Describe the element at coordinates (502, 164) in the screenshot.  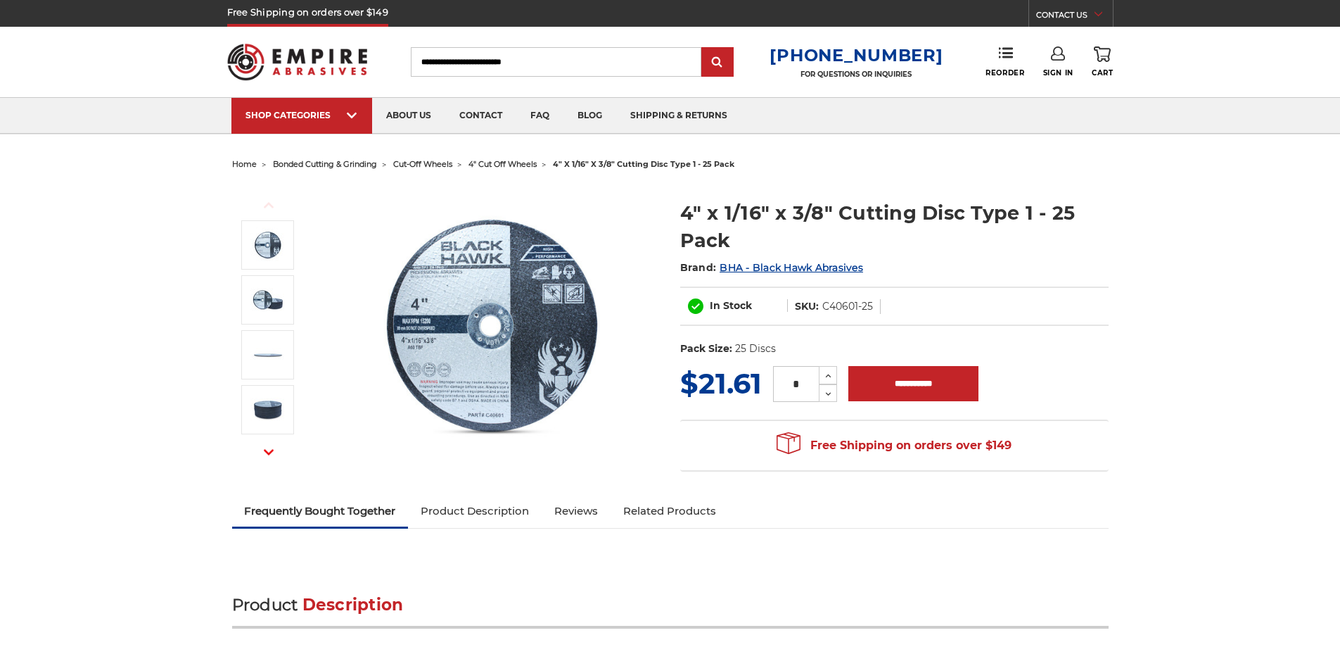
I see `span: 4" cut off wheels` at that location.